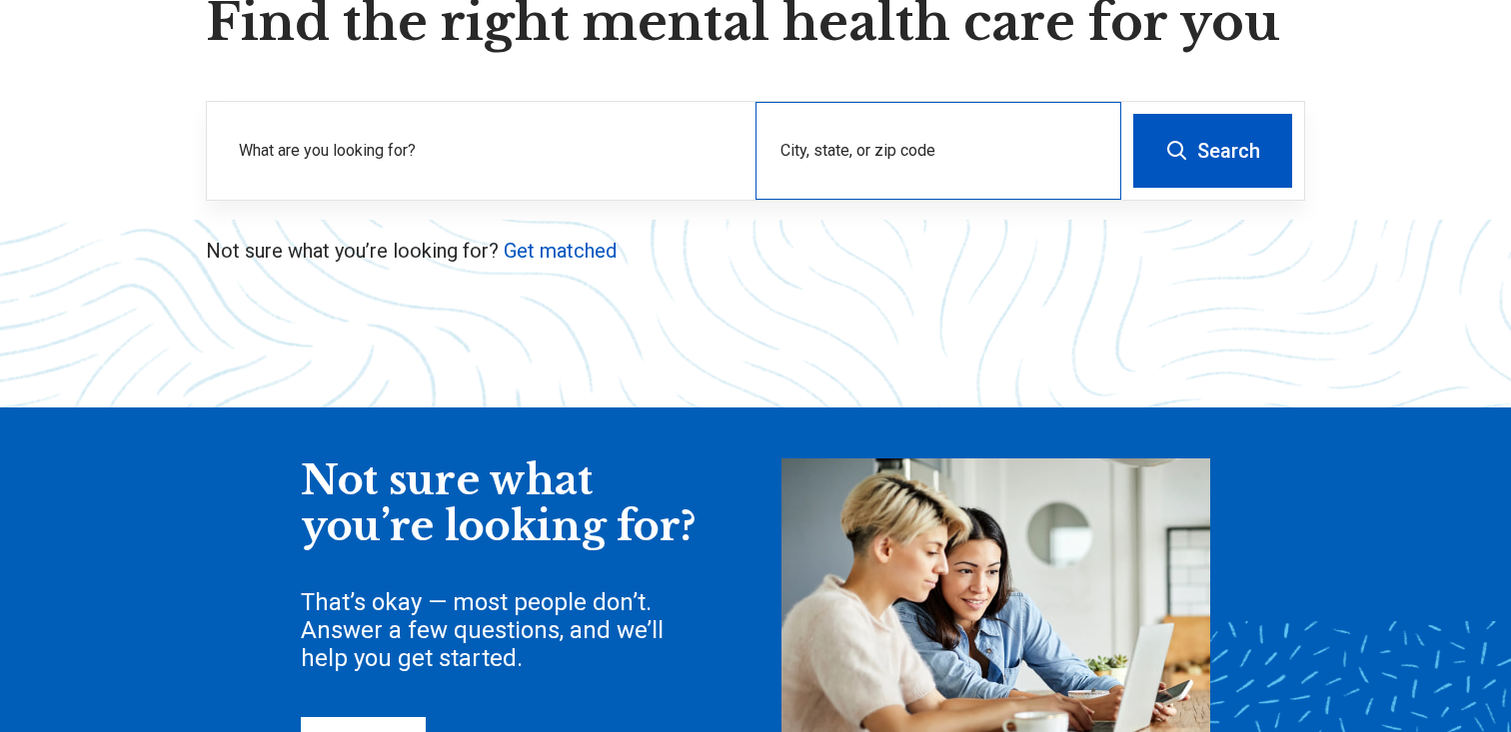 The image size is (1511, 732). I want to click on div: That’s okay — most people don’t. Answer a few questions, and we’ll help you get started., so click(501, 631).